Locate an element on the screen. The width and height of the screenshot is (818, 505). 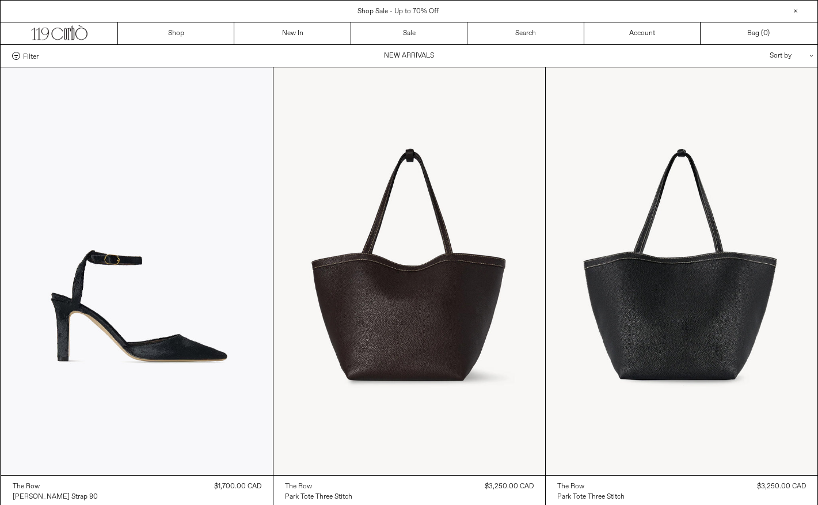
a: Shop is located at coordinates (176, 33).